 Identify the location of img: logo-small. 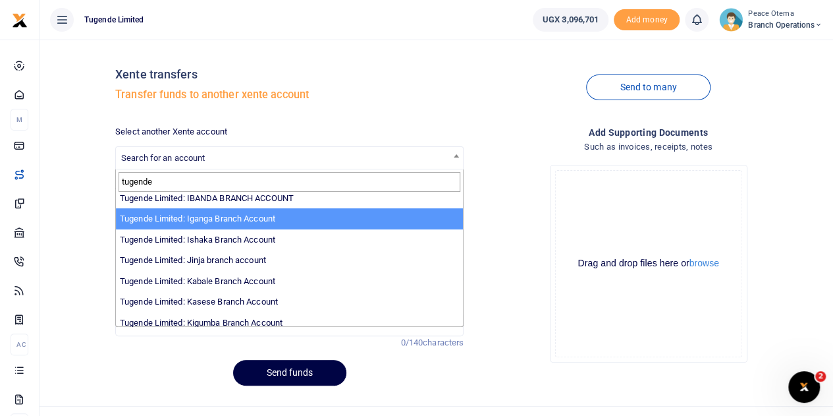
(20, 20).